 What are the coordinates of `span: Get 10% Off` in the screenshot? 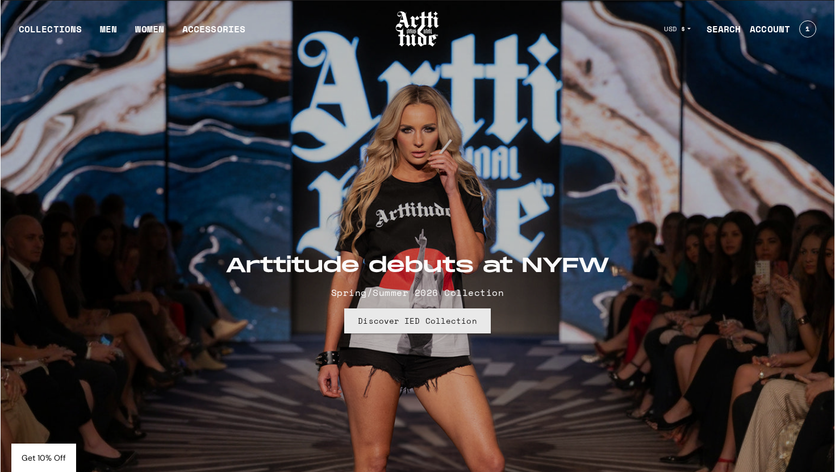 It's located at (44, 458).